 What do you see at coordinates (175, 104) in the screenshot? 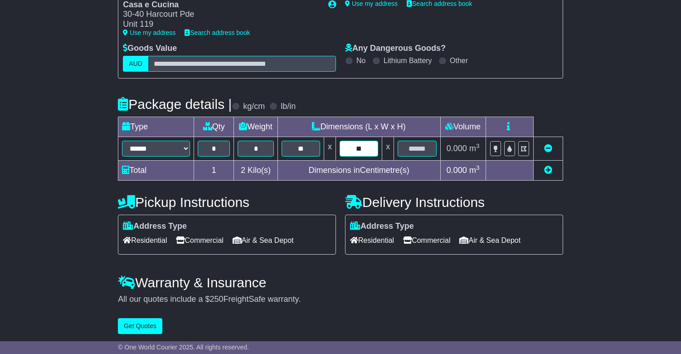
I see `h4: Package details |` at bounding box center [175, 104].